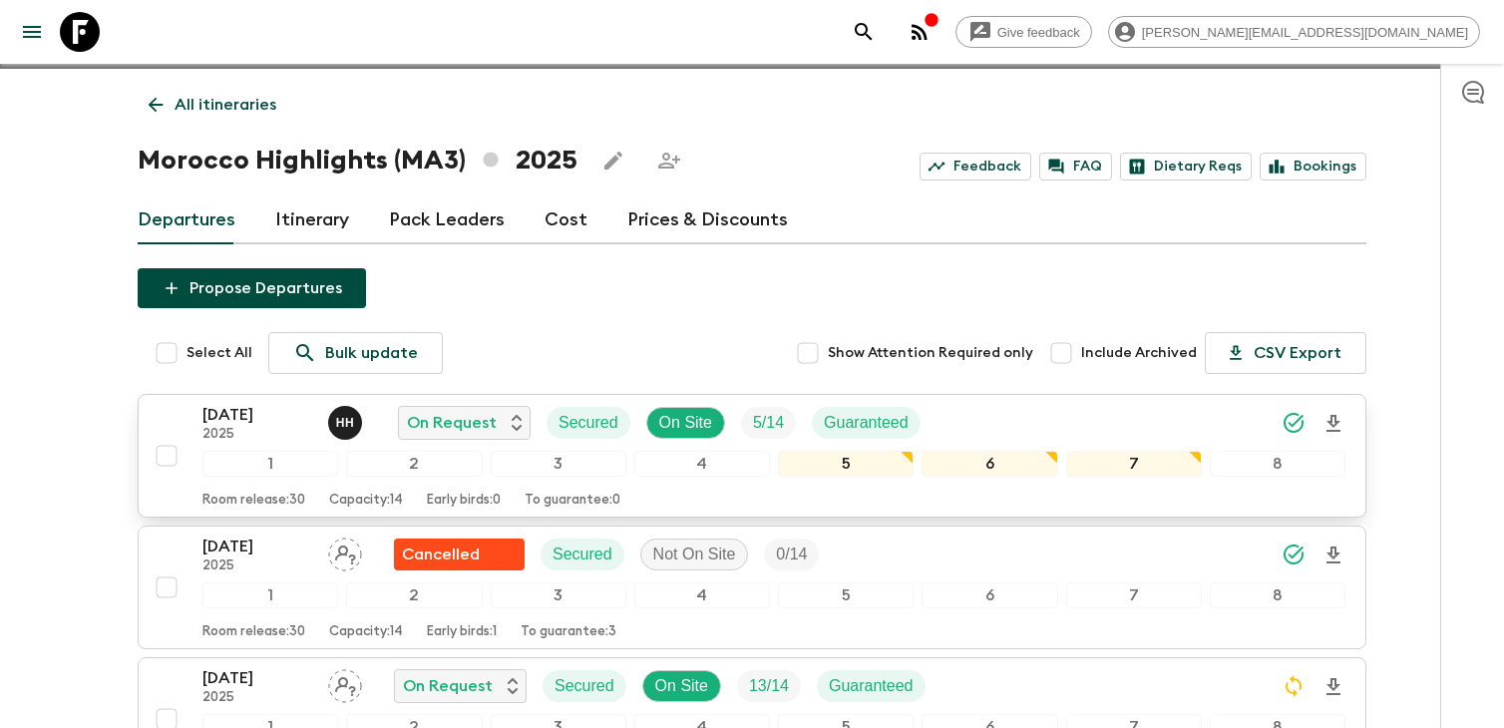 This screenshot has width=1504, height=728. I want to click on p: Bulk update, so click(371, 353).